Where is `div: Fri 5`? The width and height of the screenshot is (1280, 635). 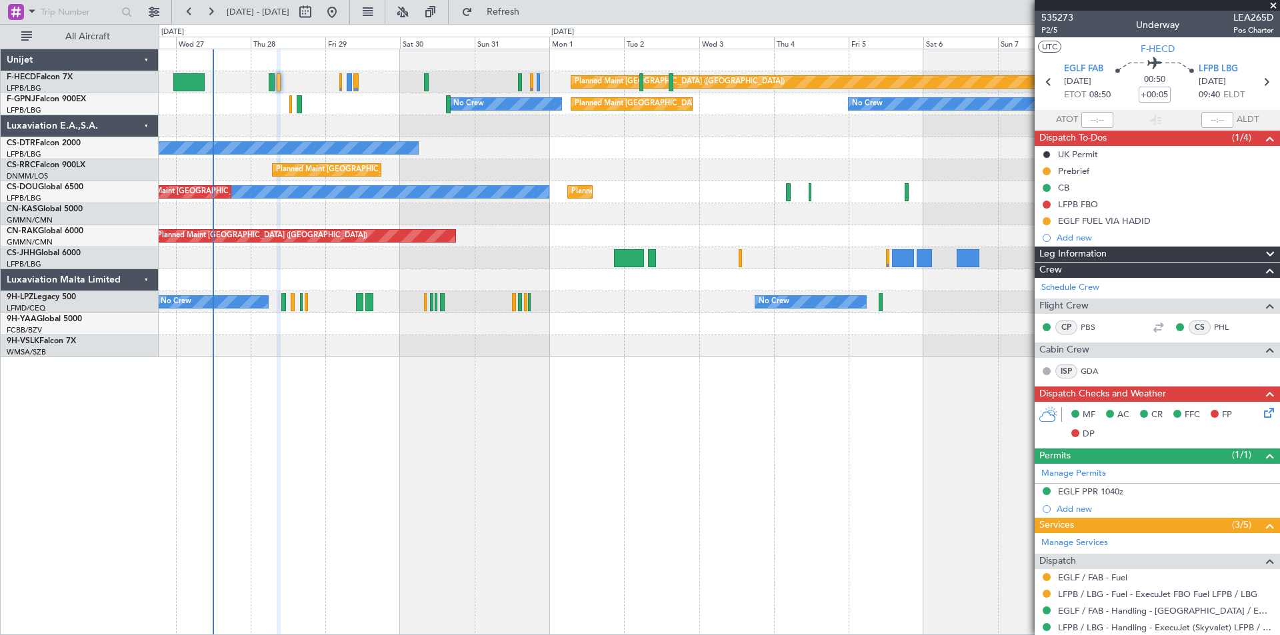 div: Fri 5 is located at coordinates (886, 43).